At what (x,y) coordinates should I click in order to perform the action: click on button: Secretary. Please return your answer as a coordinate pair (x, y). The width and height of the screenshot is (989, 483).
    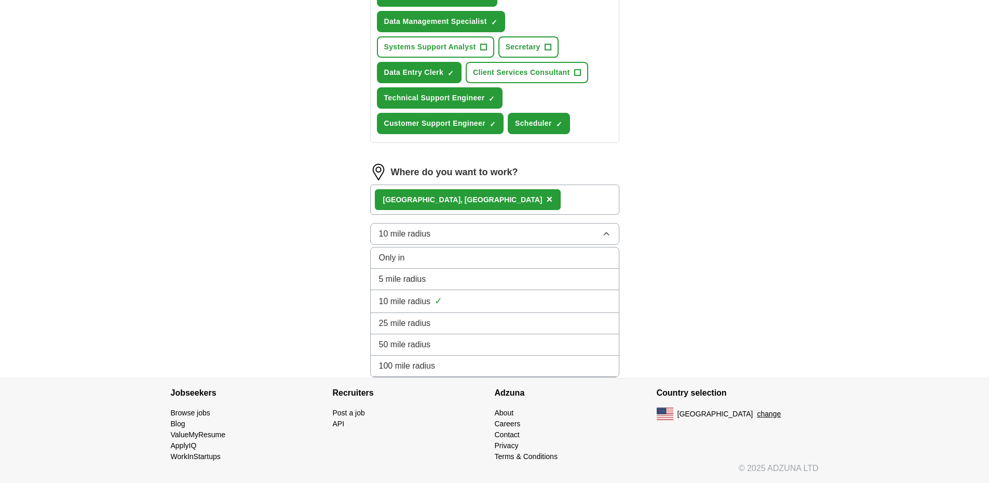
    Looking at the image, I should click on (529, 47).